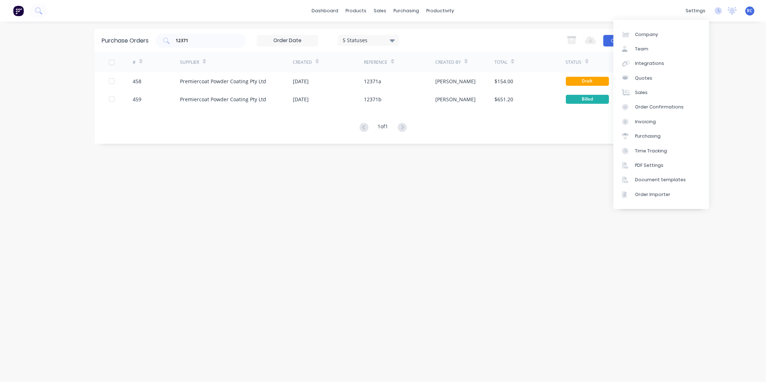 The image size is (766, 382). What do you see at coordinates (661, 34) in the screenshot?
I see `a: Company` at bounding box center [661, 34].